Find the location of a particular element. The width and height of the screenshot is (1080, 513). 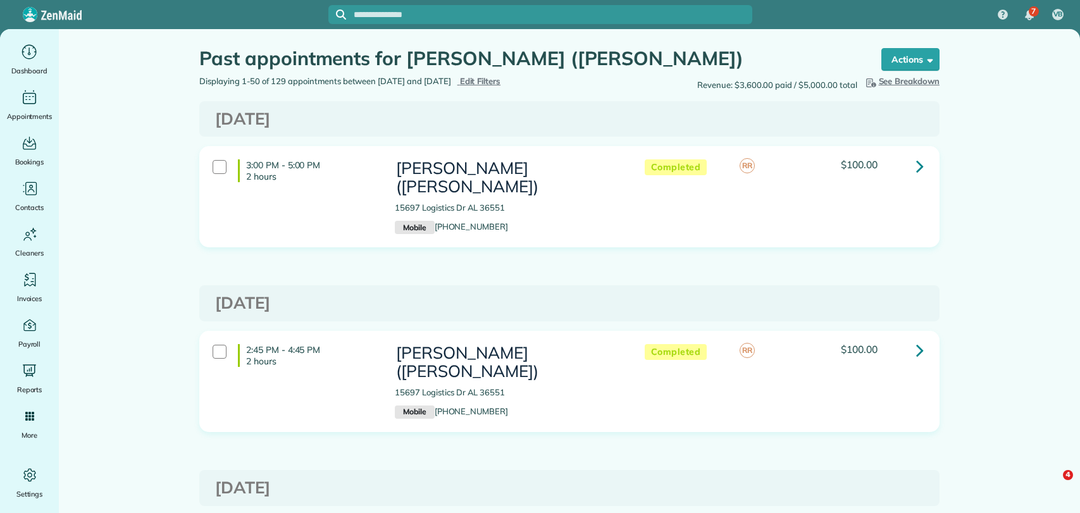

a: Appointments is located at coordinates (29, 105).